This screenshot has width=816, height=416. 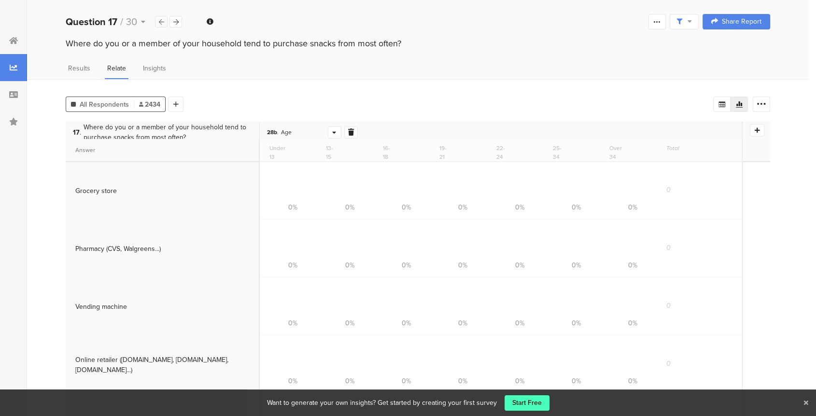 I want to click on div: Where do you or a member of your household tend to purchase snacks from most often?, so click(x=417, y=43).